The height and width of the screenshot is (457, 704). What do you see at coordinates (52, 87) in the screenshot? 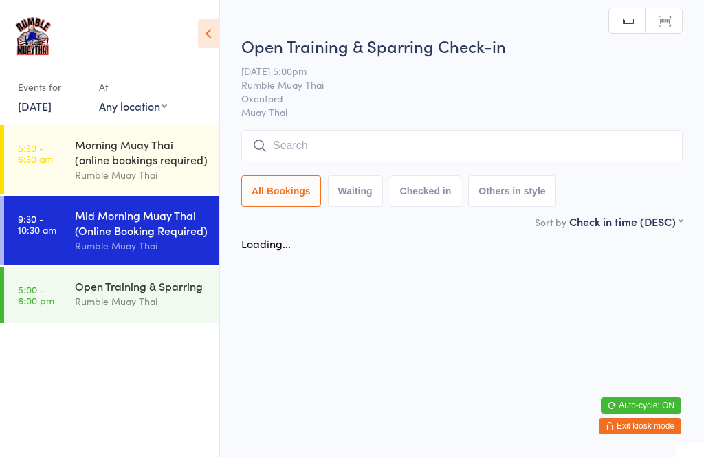
I see `div: Events for` at bounding box center [52, 87].